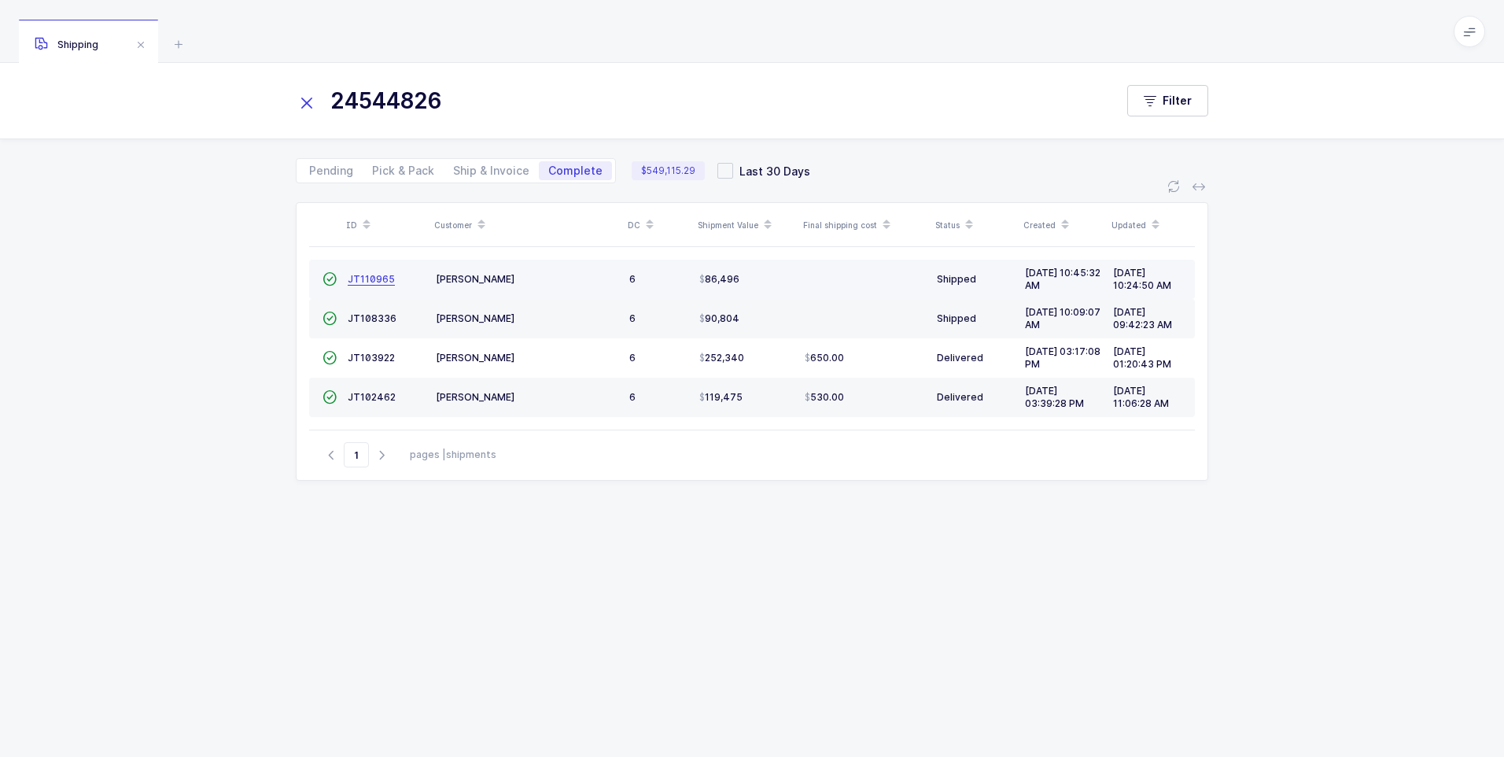 The width and height of the screenshot is (1504, 757). Describe the element at coordinates (372, 318) in the screenshot. I see `span: JT108336` at that location.